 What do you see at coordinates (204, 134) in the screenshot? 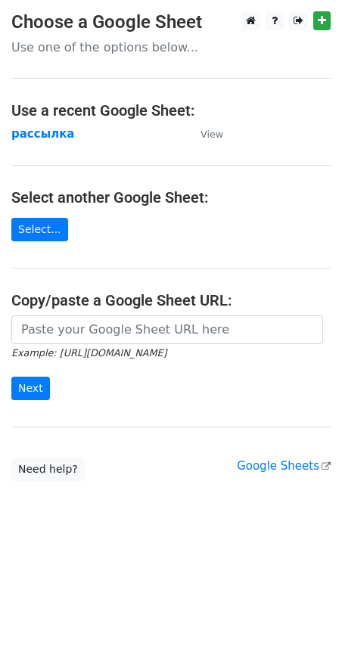
I see `a: View` at bounding box center [204, 134].